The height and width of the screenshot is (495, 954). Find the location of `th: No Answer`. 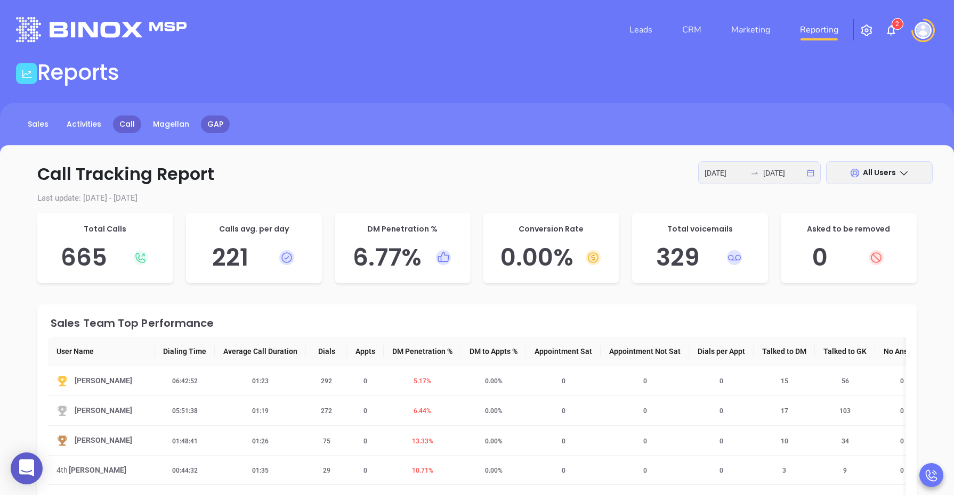

th: No Answer is located at coordinates (901, 352).